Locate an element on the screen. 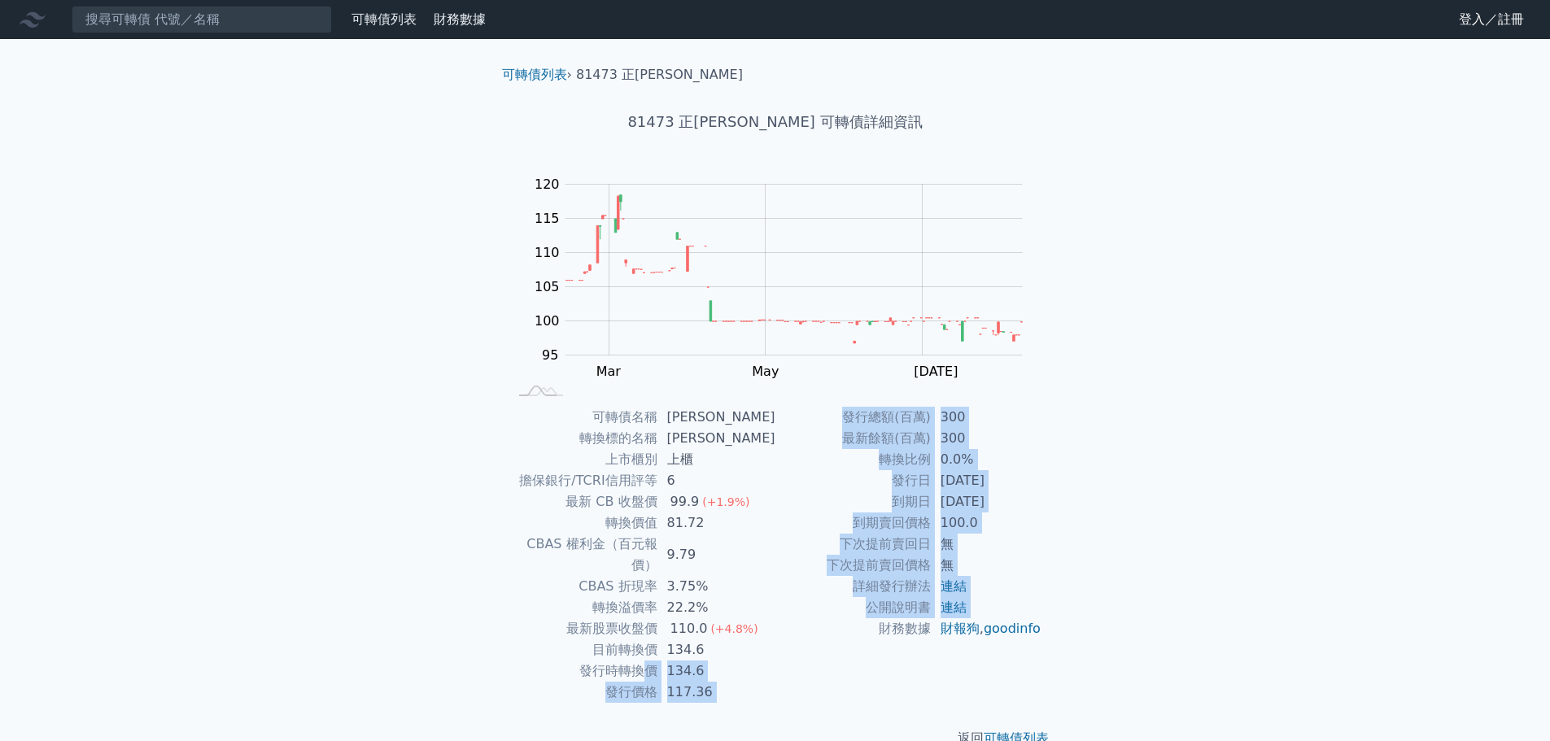 The height and width of the screenshot is (741, 1550). a: 財報狗 is located at coordinates (960, 628).